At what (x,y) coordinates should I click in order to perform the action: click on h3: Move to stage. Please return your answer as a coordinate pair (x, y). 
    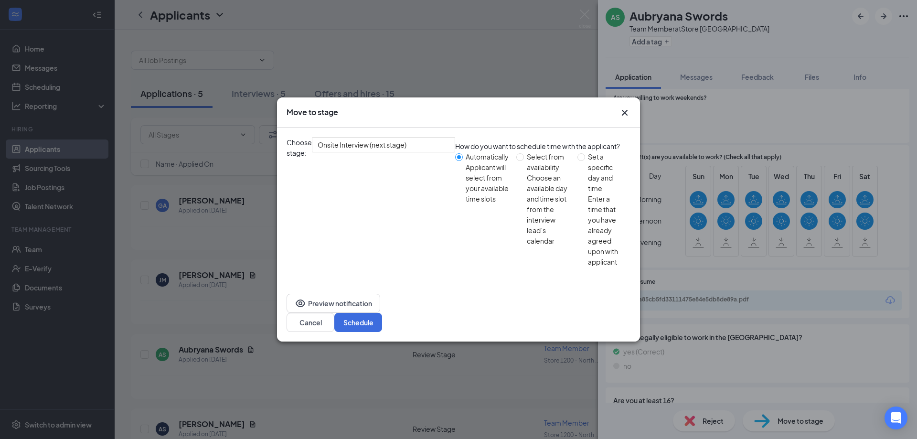
    Looking at the image, I should click on (312, 112).